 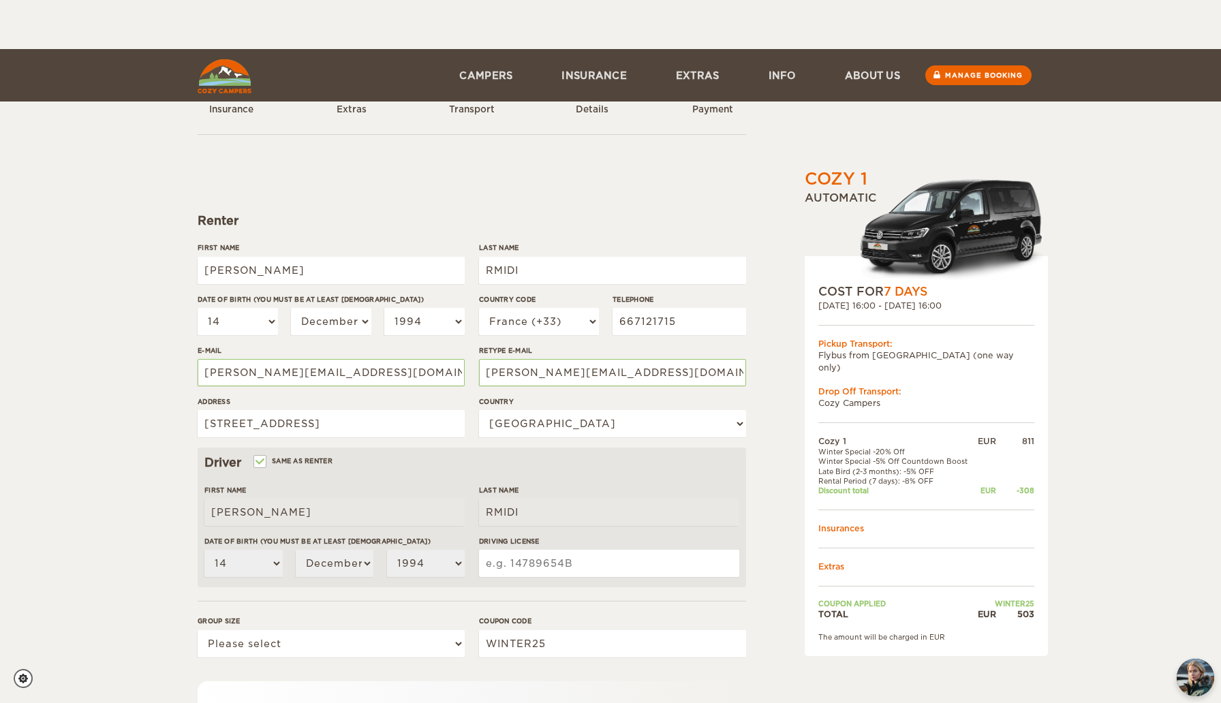 What do you see at coordinates (713, 110) in the screenshot?
I see `div: Payment` at bounding box center [713, 110].